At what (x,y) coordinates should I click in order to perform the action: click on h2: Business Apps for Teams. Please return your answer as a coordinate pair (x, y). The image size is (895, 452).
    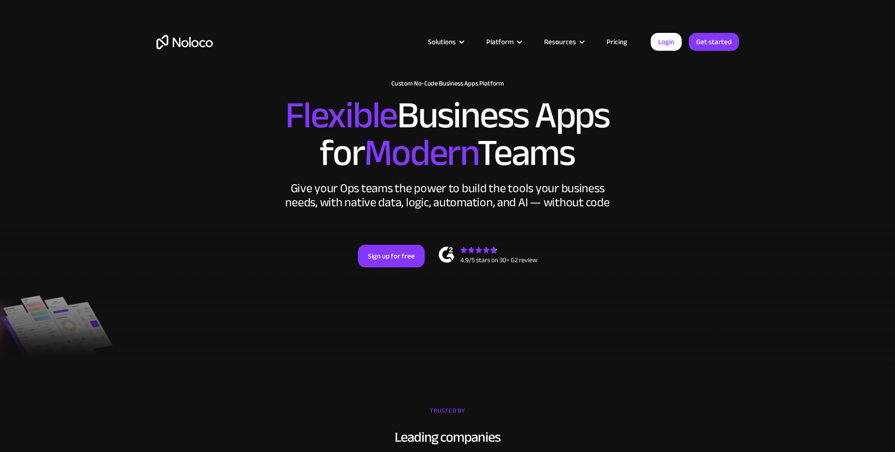
    Looking at the image, I should click on (448, 134).